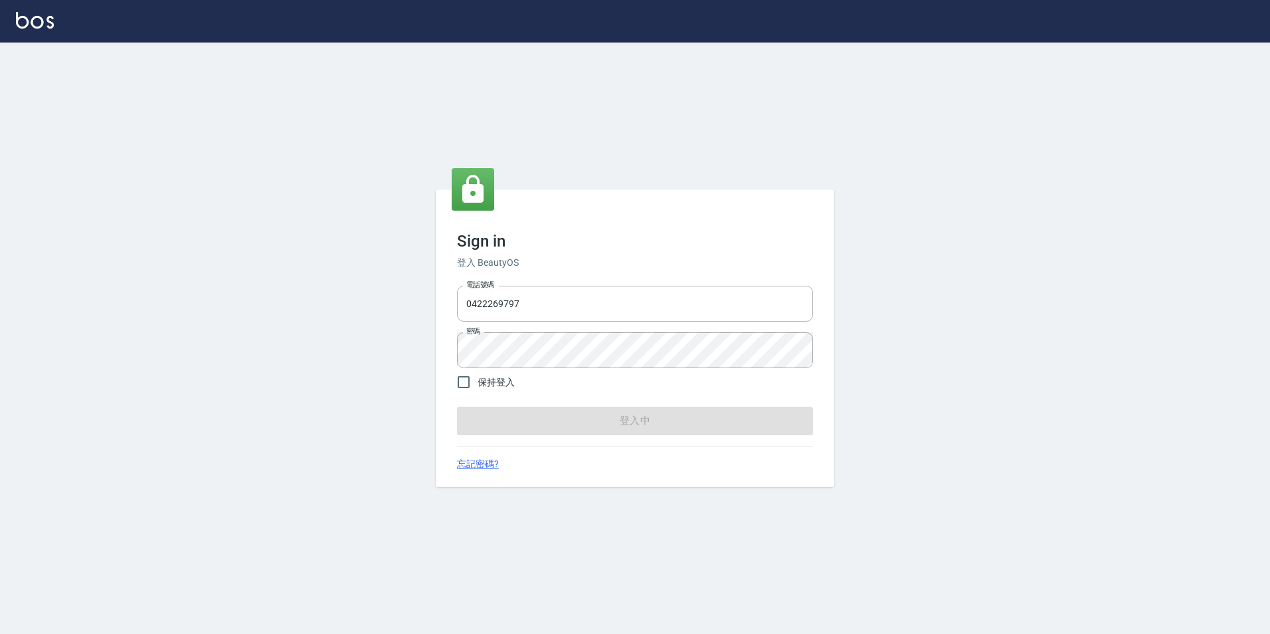  I want to click on a: 忘記密碼?, so click(478, 464).